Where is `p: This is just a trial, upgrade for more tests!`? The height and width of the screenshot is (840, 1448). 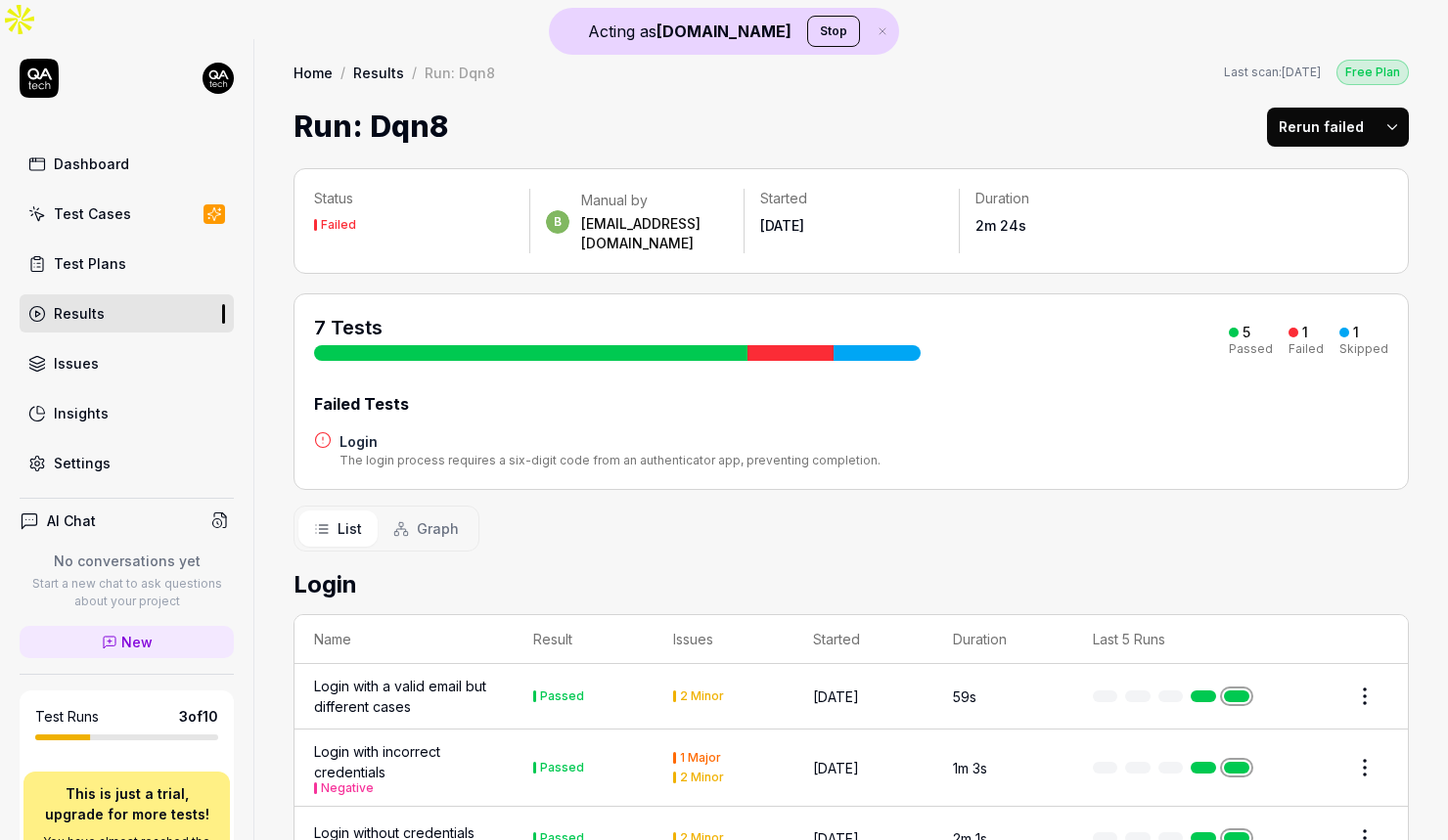
p: This is just a trial, upgrade for more tests! is located at coordinates (126, 804).